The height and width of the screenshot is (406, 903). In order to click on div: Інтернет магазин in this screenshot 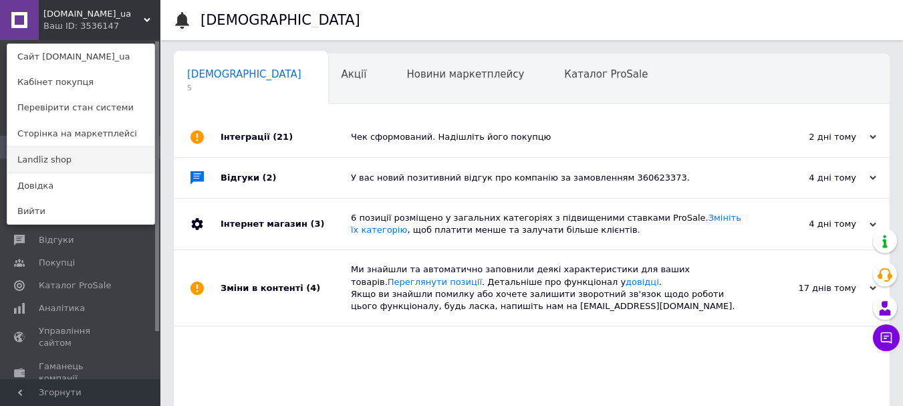, I will do `click(286, 224)`.